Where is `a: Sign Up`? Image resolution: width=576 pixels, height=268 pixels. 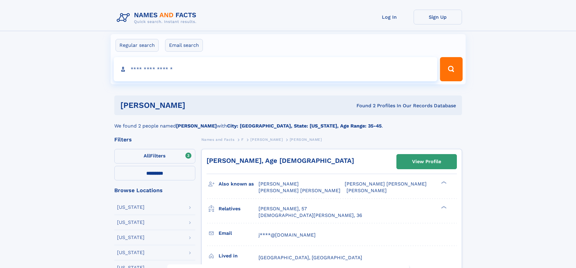 a: Sign Up is located at coordinates (438, 17).